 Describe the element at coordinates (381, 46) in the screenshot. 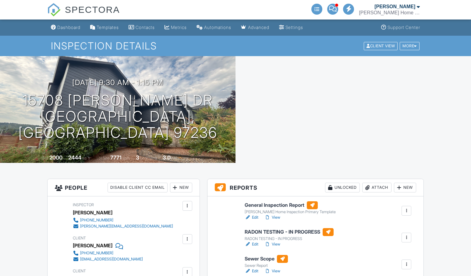

I see `div: Client View` at that location.